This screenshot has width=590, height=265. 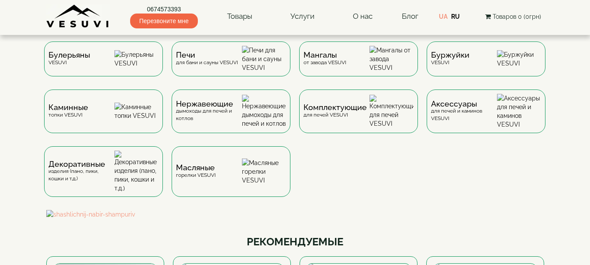 I want to click on img: Нержавеющие дымоходы для печей и котлов, so click(x=264, y=111).